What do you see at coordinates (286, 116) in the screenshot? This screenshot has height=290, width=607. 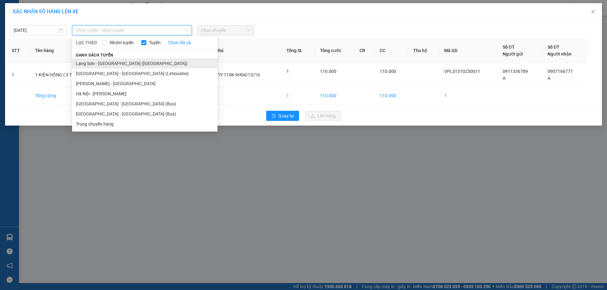 I see `span: Quay lại` at bounding box center [286, 116].